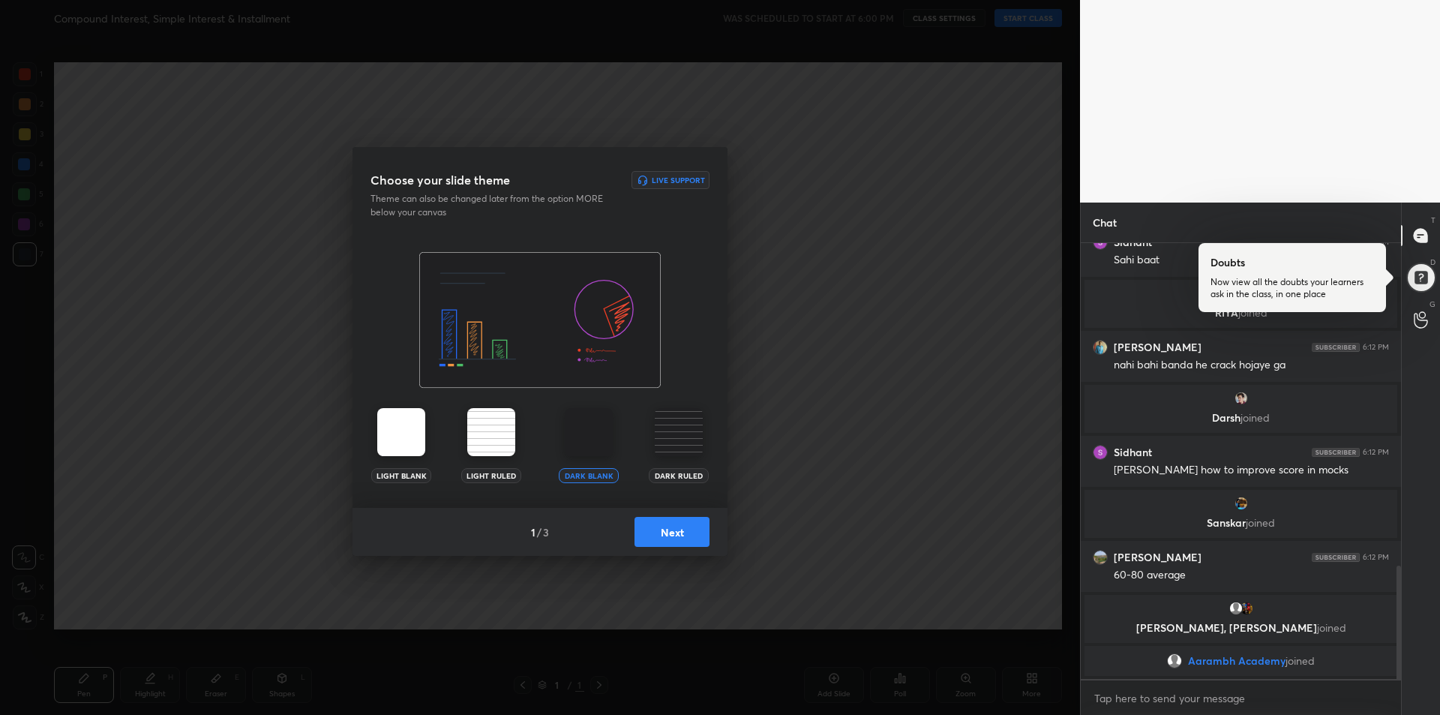  Describe the element at coordinates (1433, 220) in the screenshot. I see `p: T` at that location.